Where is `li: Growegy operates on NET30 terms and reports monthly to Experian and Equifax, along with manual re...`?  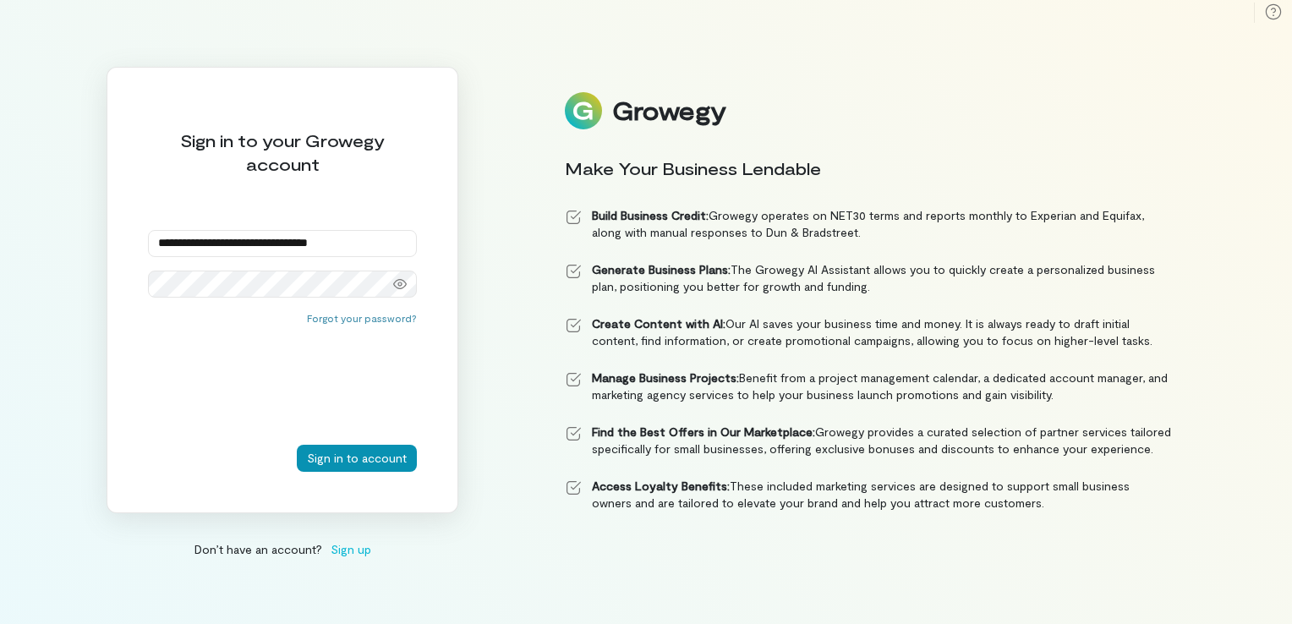
li: Growegy operates on NET30 terms and reports monthly to Experian and Equifax, along with manual re... is located at coordinates (869, 224).